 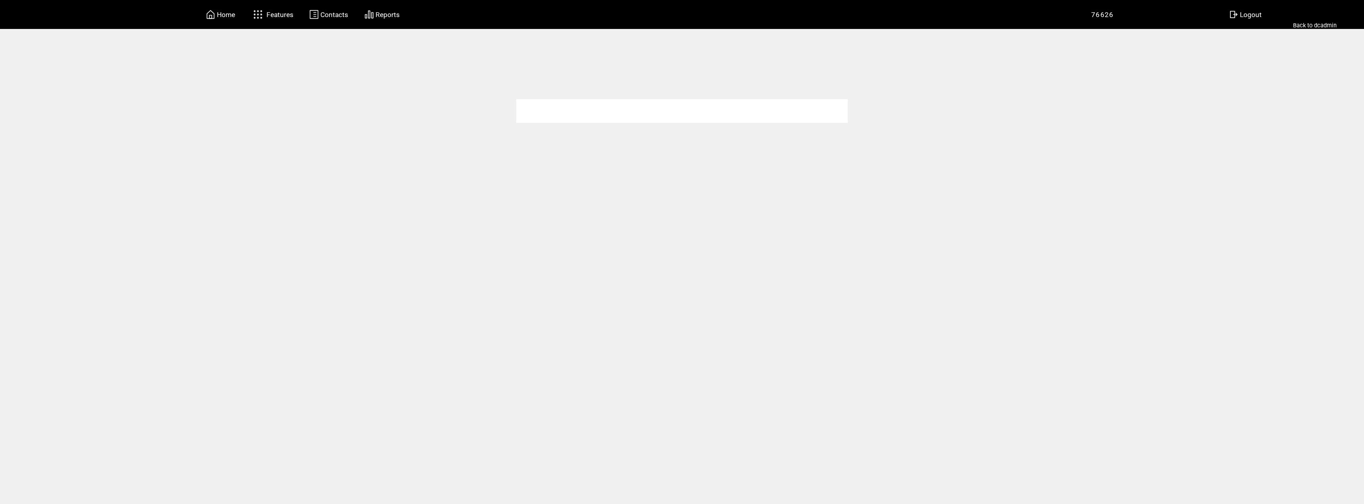 I want to click on img: exit.svg, so click(x=1234, y=14).